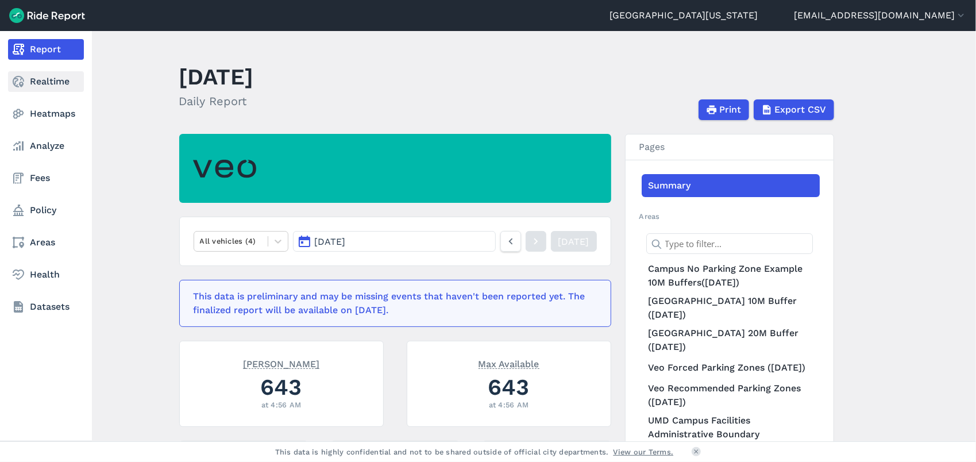 Image resolution: width=976 pixels, height=462 pixels. I want to click on a: Summary, so click(731, 186).